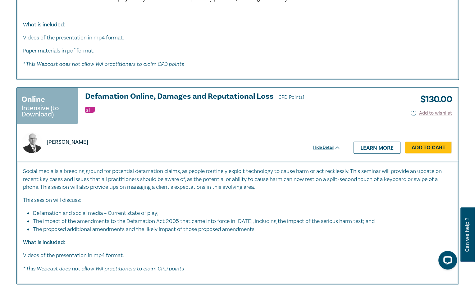 This screenshot has width=475, height=290. Describe the element at coordinates (433, 99) in the screenshot. I see `h3: $ 130.00` at that location.